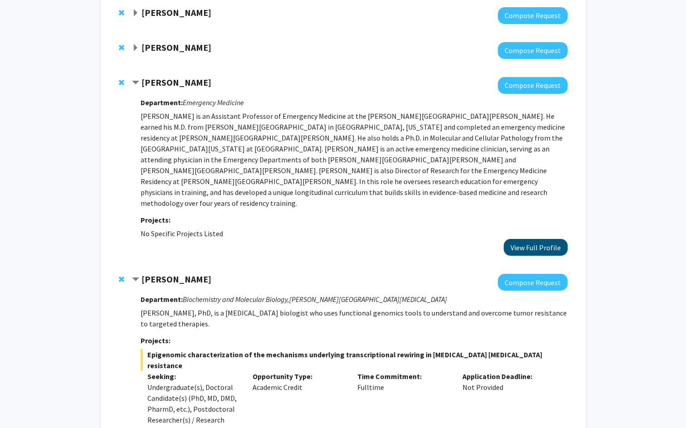  What do you see at coordinates (533, 50) in the screenshot?
I see `button: Compose Request to Jennifer Anders` at bounding box center [533, 50].